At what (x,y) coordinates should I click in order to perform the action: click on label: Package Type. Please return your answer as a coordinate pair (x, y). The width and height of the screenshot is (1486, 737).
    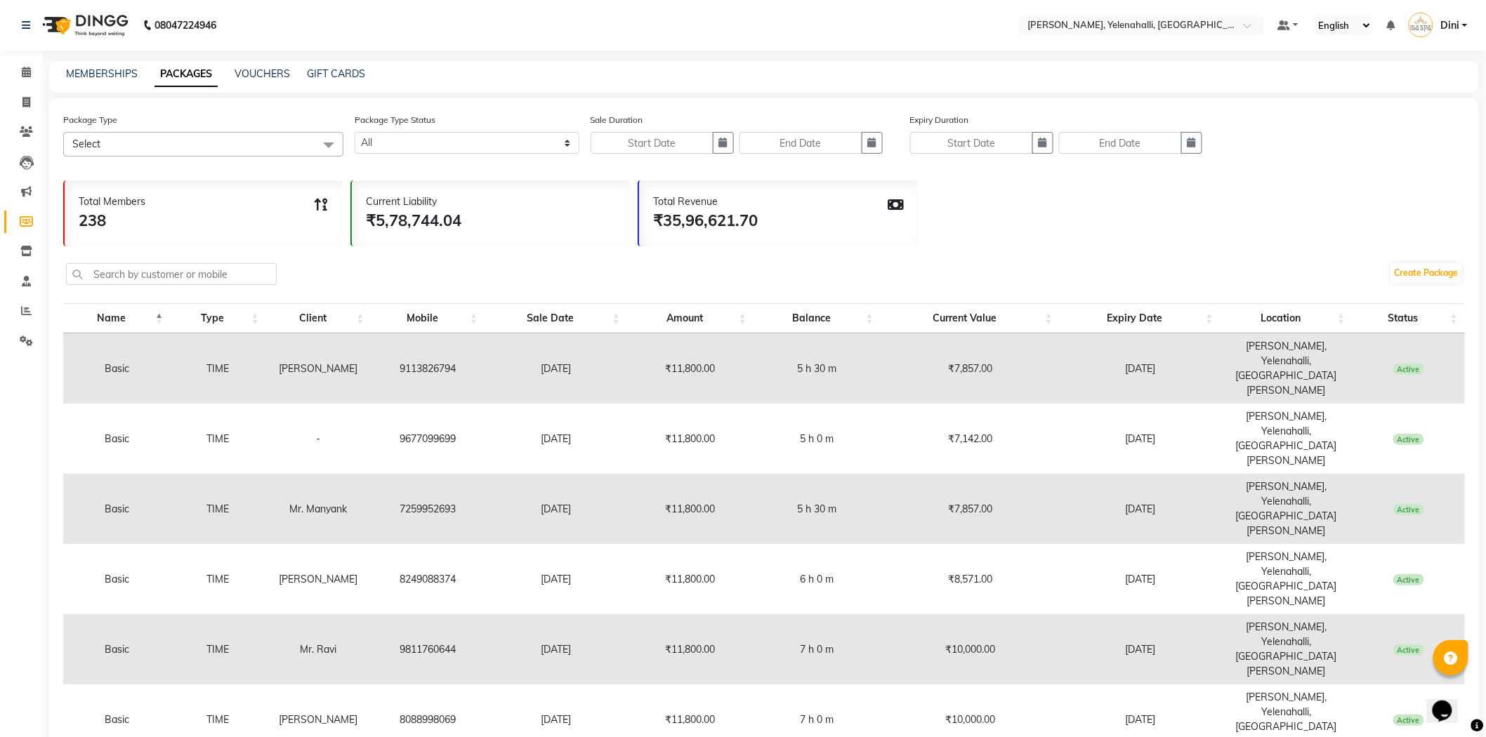
    Looking at the image, I should click on (90, 120).